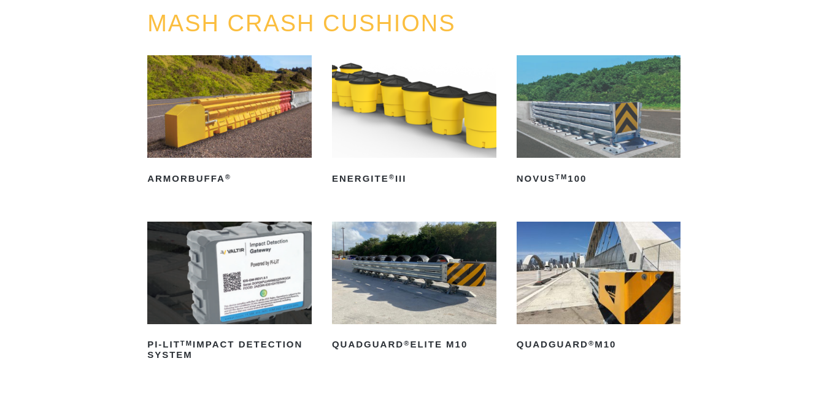 The image size is (829, 396). I want to click on a: PI-LITTMImpact Detection System, so click(230, 293).